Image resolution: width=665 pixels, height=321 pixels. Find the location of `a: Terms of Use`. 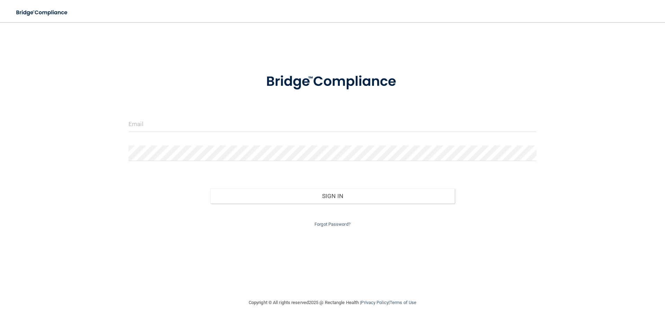

a: Terms of Use is located at coordinates (403, 302).